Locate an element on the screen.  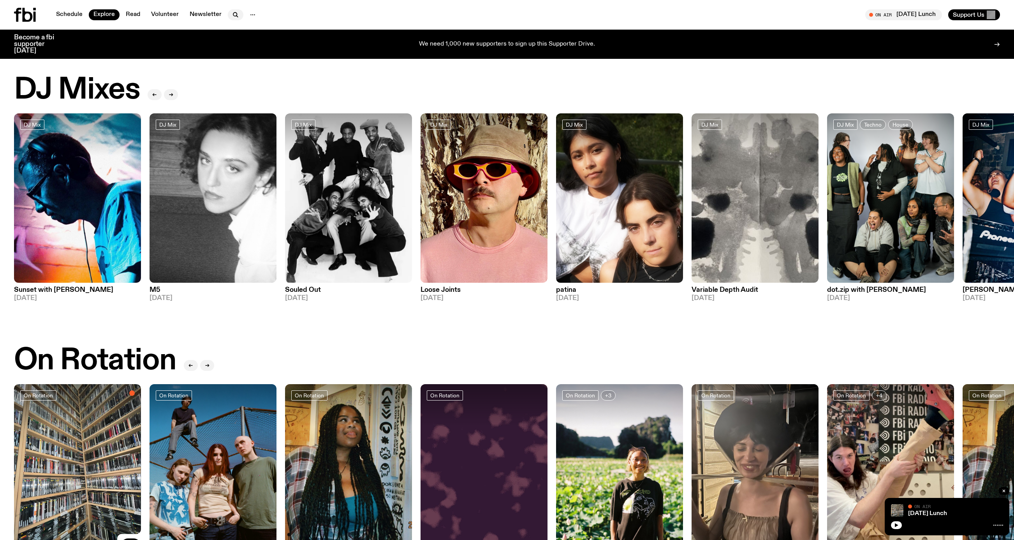
h2: DJ Mixes is located at coordinates (77, 90).